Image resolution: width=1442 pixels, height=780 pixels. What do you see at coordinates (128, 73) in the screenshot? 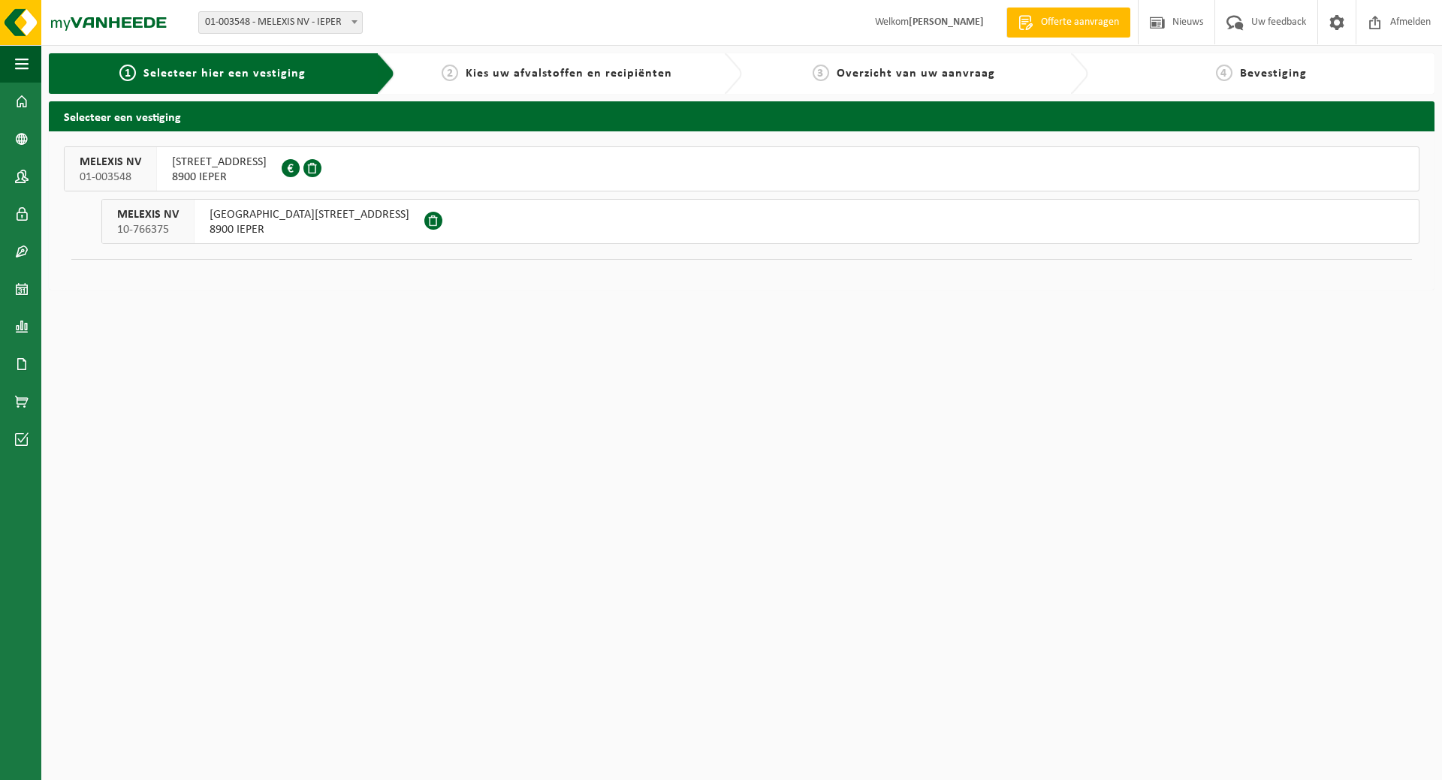
I see `span: 1` at bounding box center [128, 73].